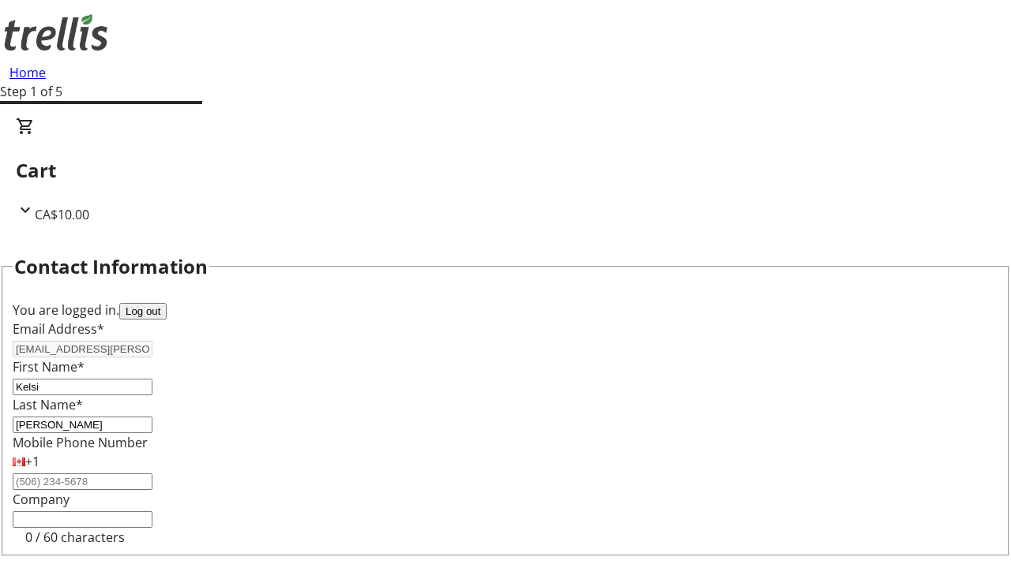  I want to click on h2: Contact Information, so click(111, 267).